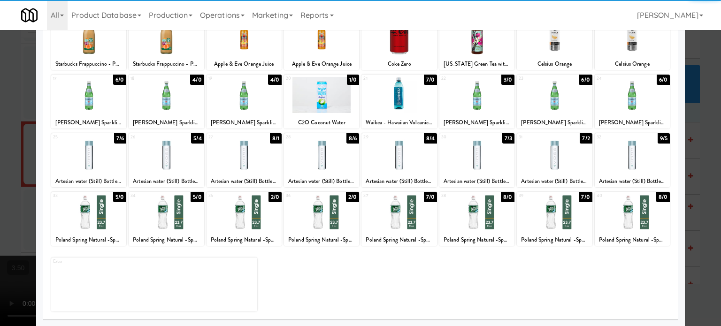 This screenshot has height=326, width=721. Describe the element at coordinates (399, 122) in the screenshot. I see `div: Waikea - Hawaiian Volcanic Water - 500 Ml Bottle` at that location.